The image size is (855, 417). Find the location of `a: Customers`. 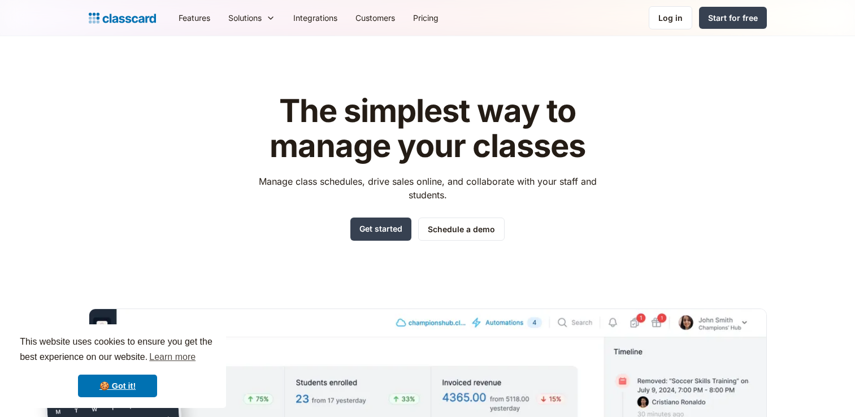

a: Customers is located at coordinates (375, 18).